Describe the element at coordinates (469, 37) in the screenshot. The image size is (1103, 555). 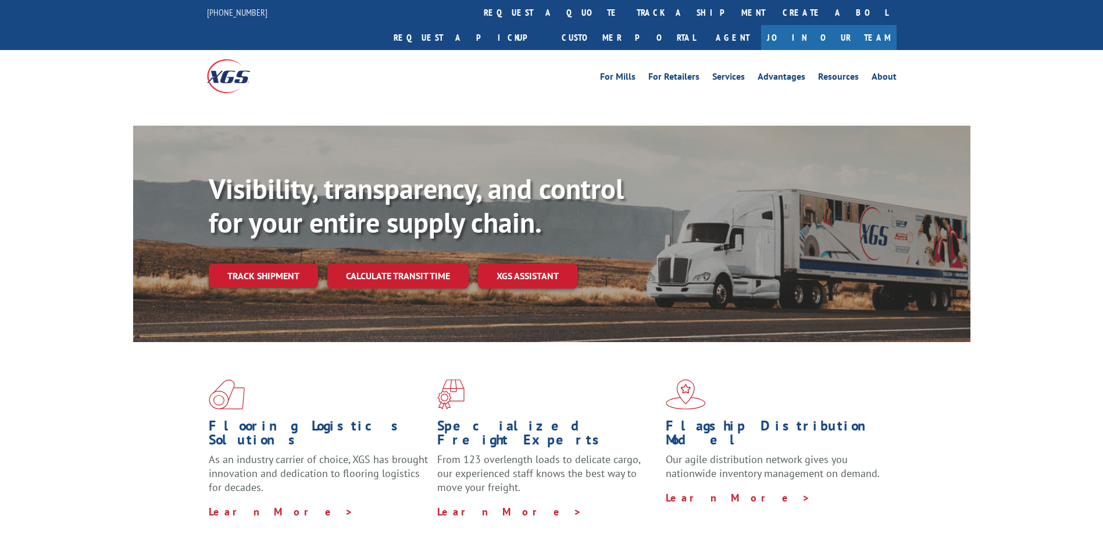
I see `a: Request a pickup` at that location.